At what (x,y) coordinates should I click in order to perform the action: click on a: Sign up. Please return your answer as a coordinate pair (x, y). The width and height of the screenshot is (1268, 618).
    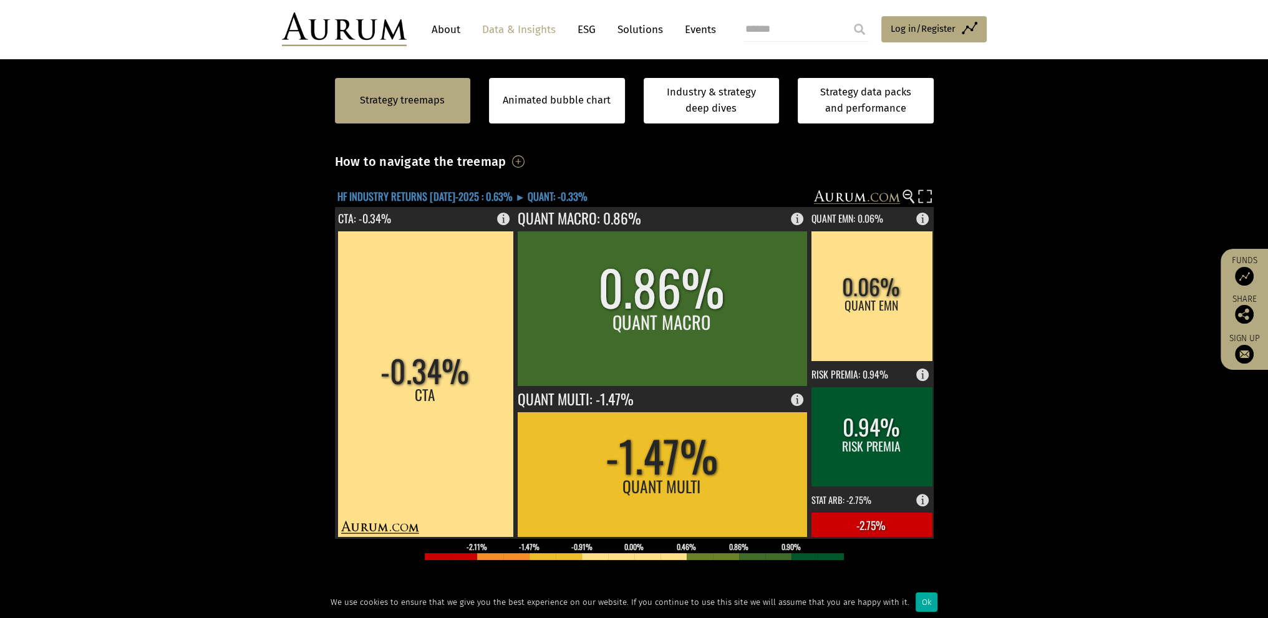
    Looking at the image, I should click on (1244, 348).